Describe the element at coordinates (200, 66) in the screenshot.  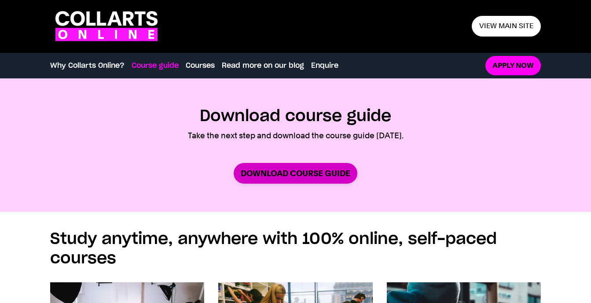
I see `a: Courses` at that location.